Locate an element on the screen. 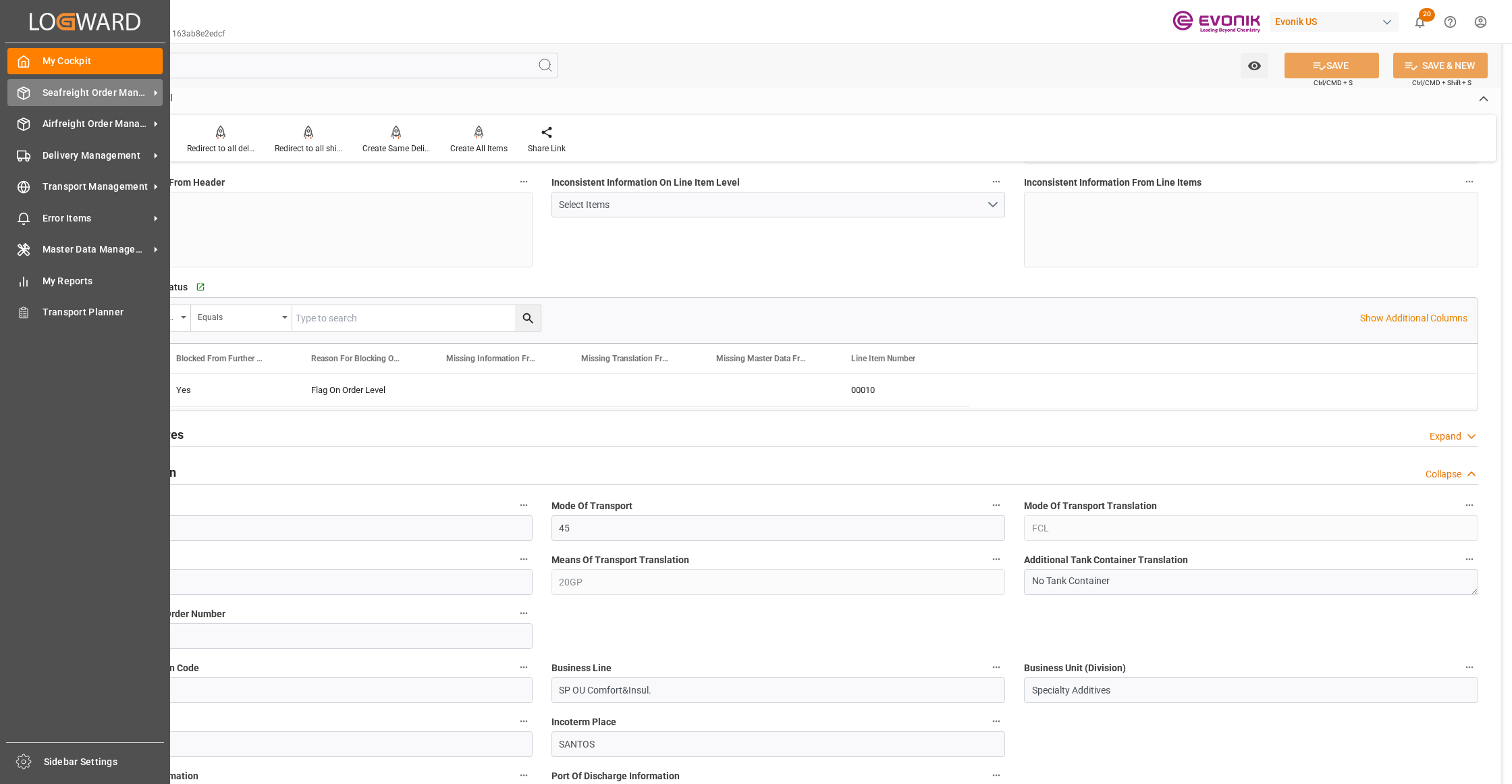 The height and width of the screenshot is (784, 1512). button: SAVE & NEW is located at coordinates (1440, 66).